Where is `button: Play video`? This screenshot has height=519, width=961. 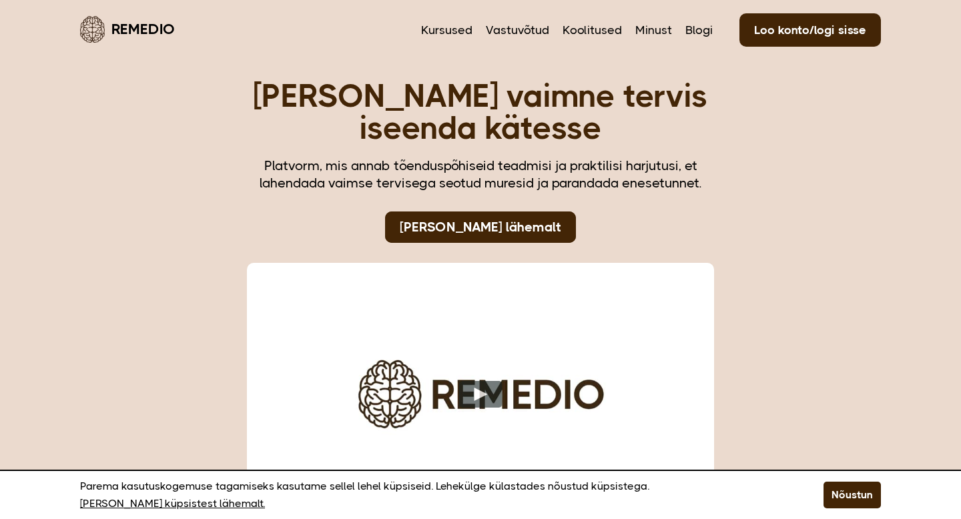 button: Play video is located at coordinates (481, 395).